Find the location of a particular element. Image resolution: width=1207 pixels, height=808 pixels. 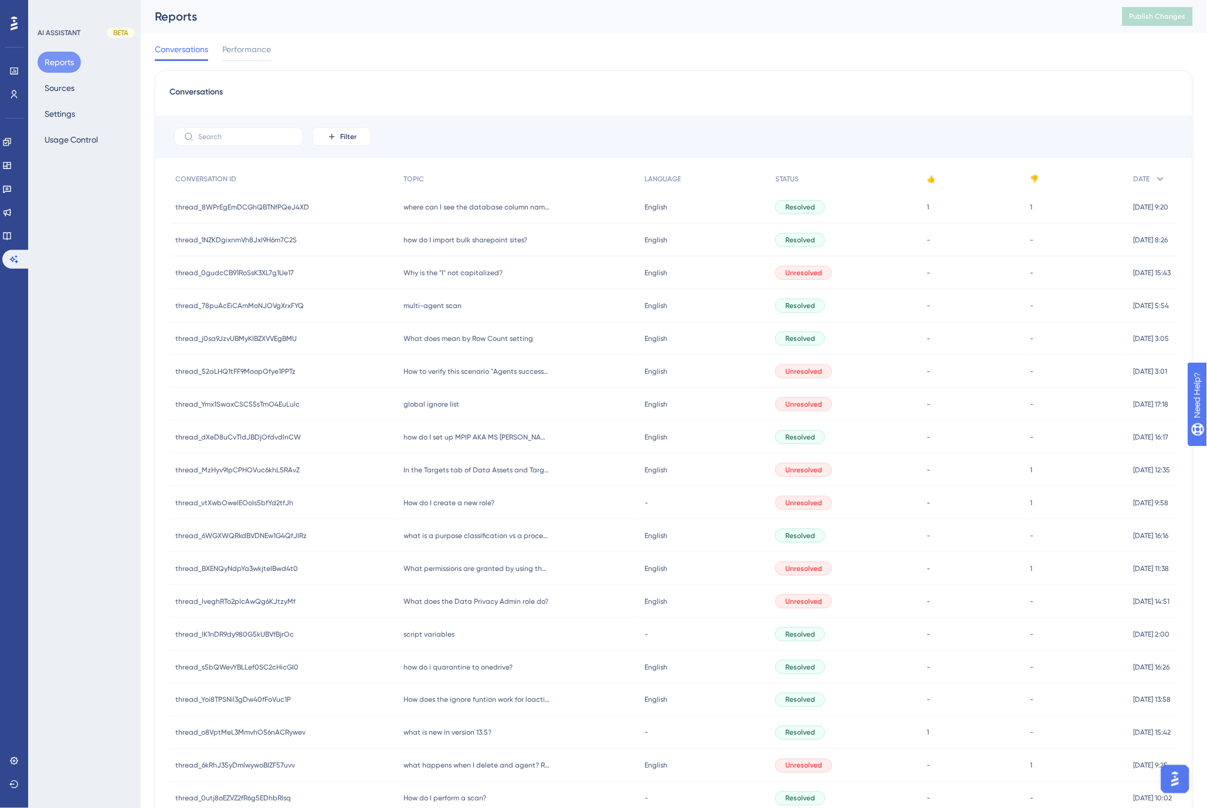

span: How do I create a new role? is located at coordinates (449, 503).